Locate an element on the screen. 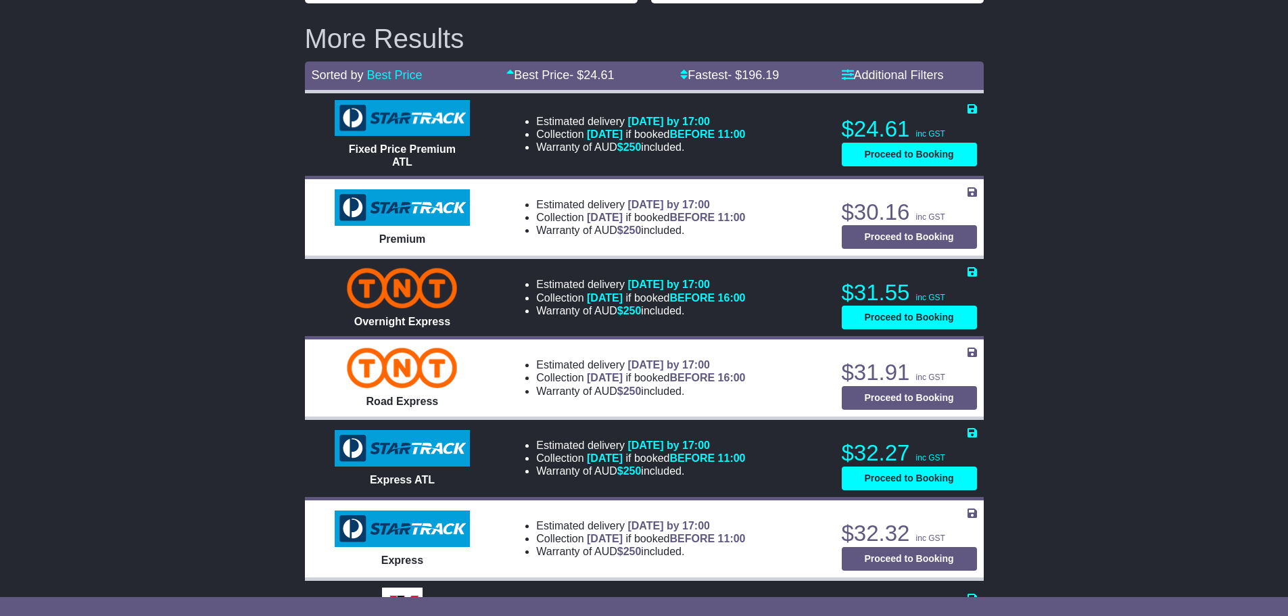 This screenshot has height=616, width=1288. p: $24.61 is located at coordinates (910, 129).